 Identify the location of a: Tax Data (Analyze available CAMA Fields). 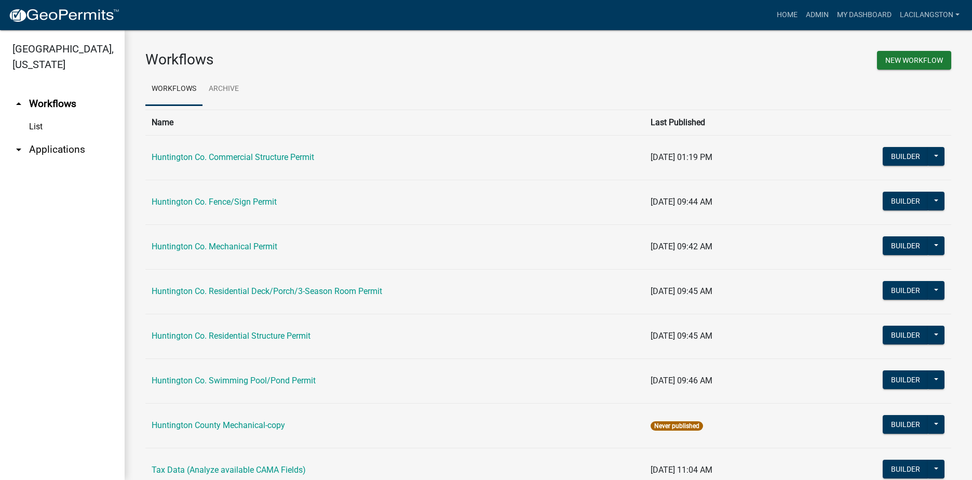
(228, 469).